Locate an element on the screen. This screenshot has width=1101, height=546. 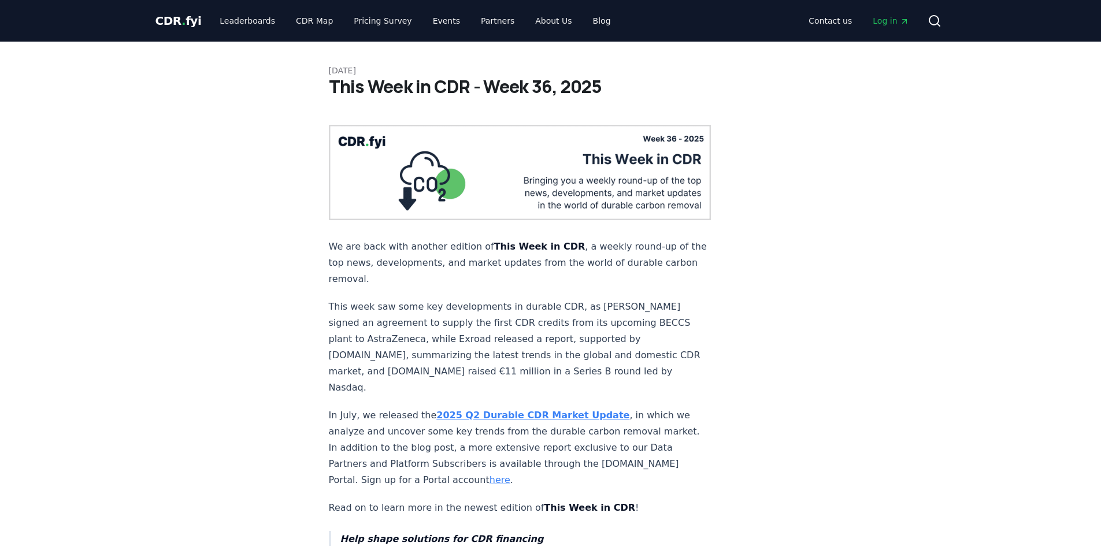
a: Partners is located at coordinates (498, 21).